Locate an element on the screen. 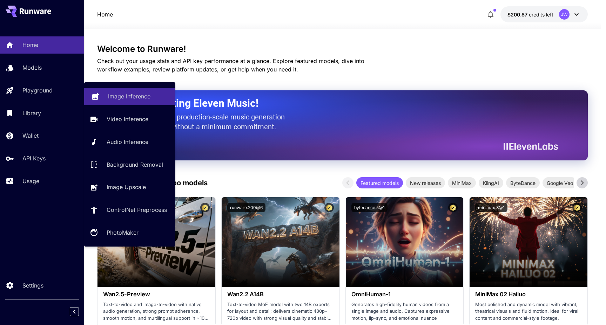 The width and height of the screenshot is (606, 325). span: Google Veo is located at coordinates (560, 183).